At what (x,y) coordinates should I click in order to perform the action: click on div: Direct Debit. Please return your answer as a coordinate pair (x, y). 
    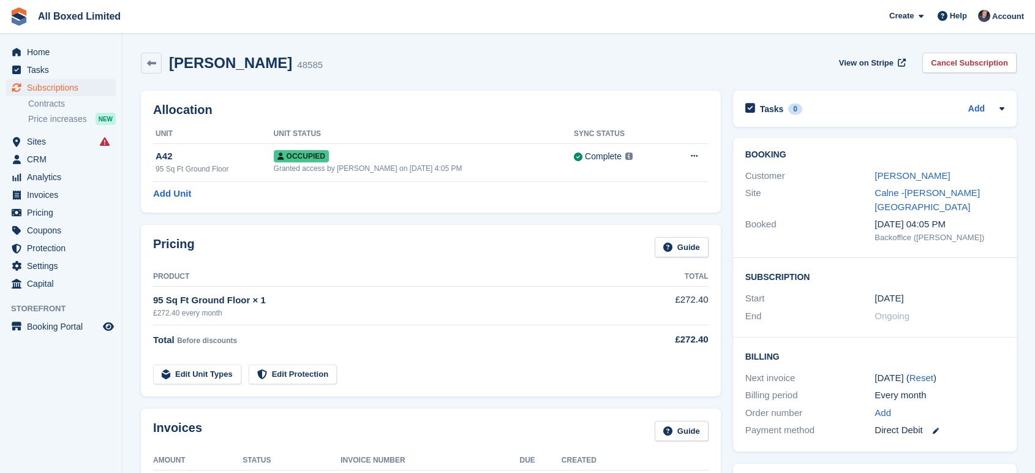
    Looking at the image, I should click on (939, 430).